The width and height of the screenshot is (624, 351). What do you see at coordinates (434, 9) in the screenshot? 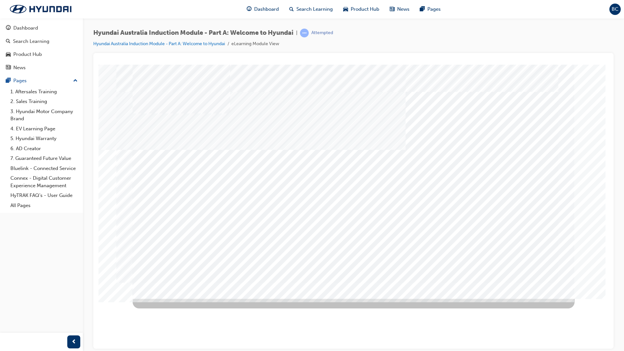
I see `span: Pages` at bounding box center [434, 9].